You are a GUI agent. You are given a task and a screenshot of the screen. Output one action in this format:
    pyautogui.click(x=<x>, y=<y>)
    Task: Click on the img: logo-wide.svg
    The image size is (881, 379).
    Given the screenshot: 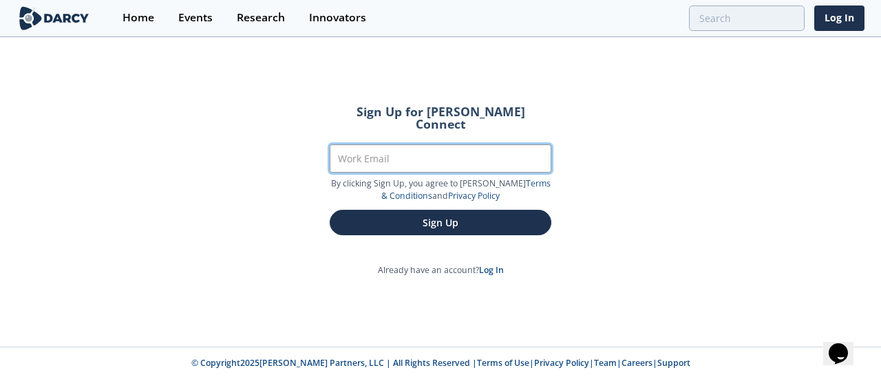 What is the action you would take?
    pyautogui.click(x=54, y=18)
    